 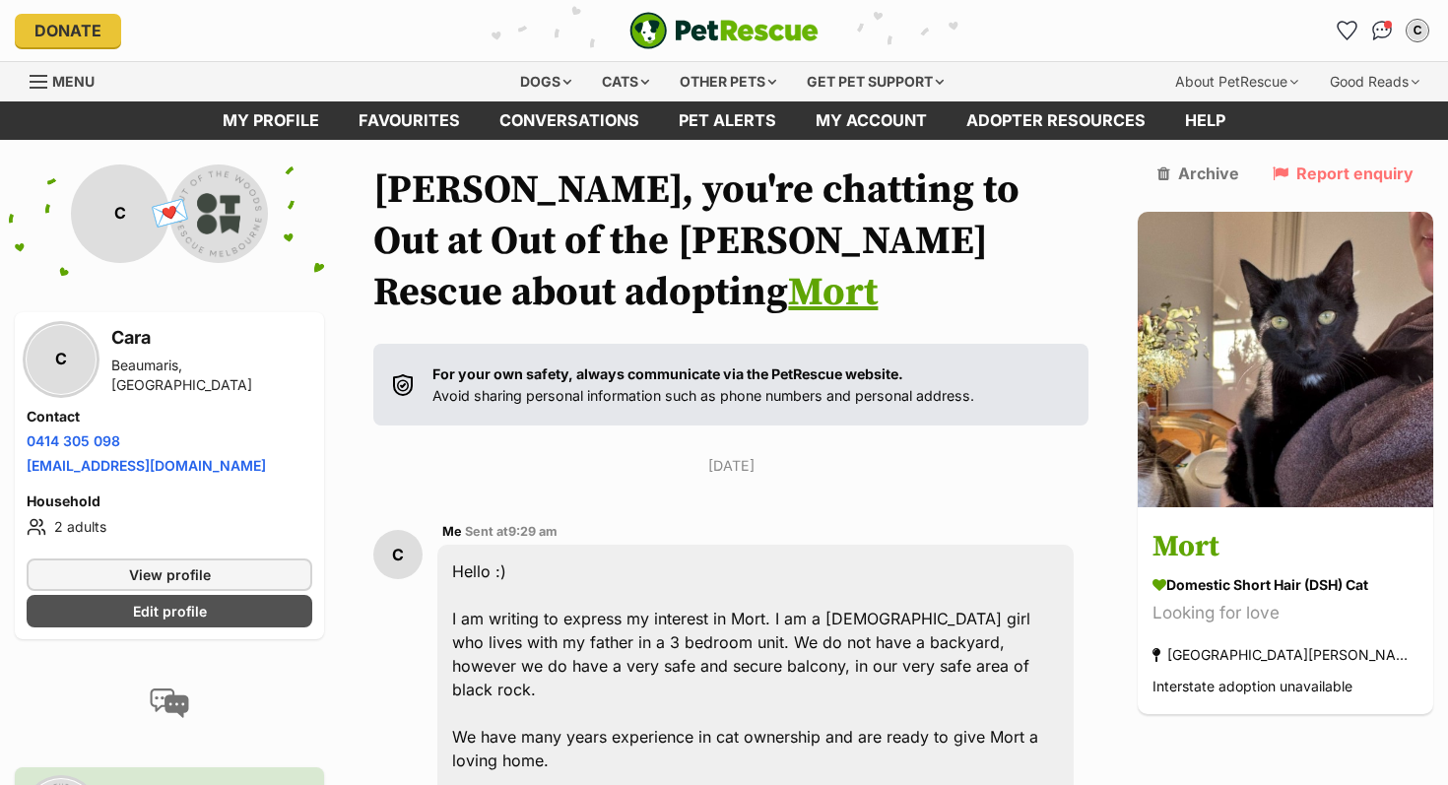 What do you see at coordinates (1382, 31) in the screenshot?
I see `ul: Account quick links` at bounding box center [1382, 31].